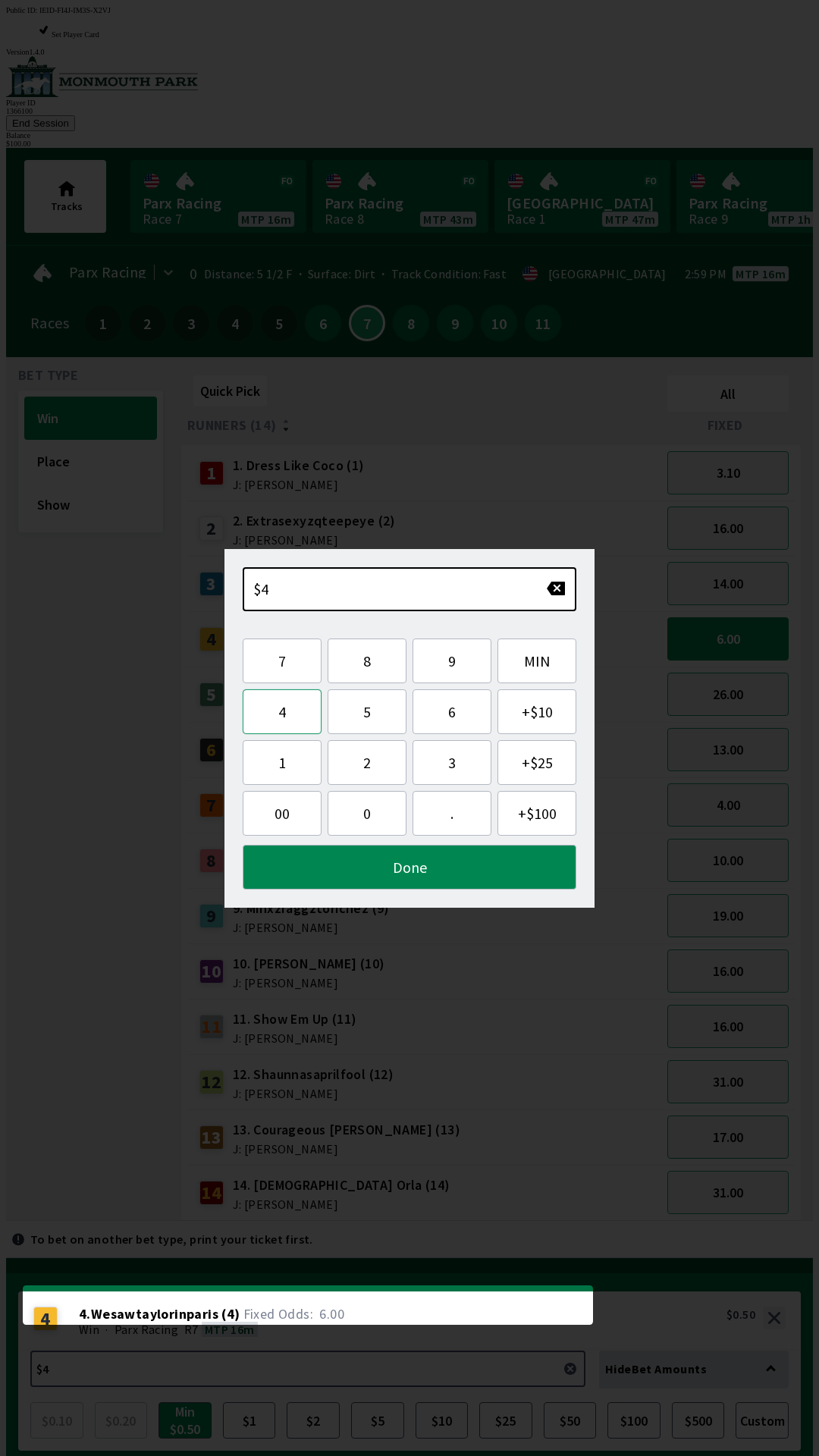 The height and width of the screenshot is (1456, 819). What do you see at coordinates (410, 866) in the screenshot?
I see `button: Done` at bounding box center [410, 866].